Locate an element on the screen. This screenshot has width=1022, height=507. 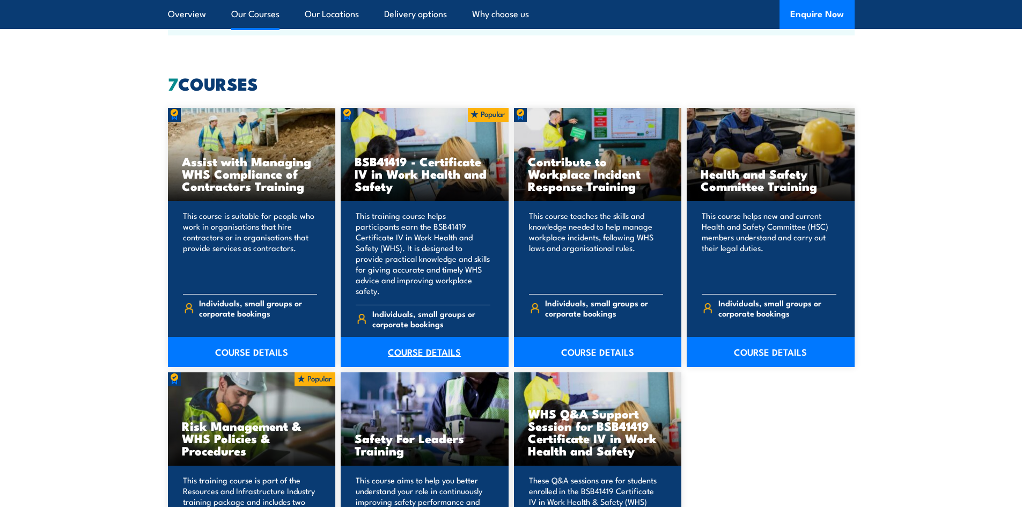
strong: 7 is located at coordinates (173, 83).